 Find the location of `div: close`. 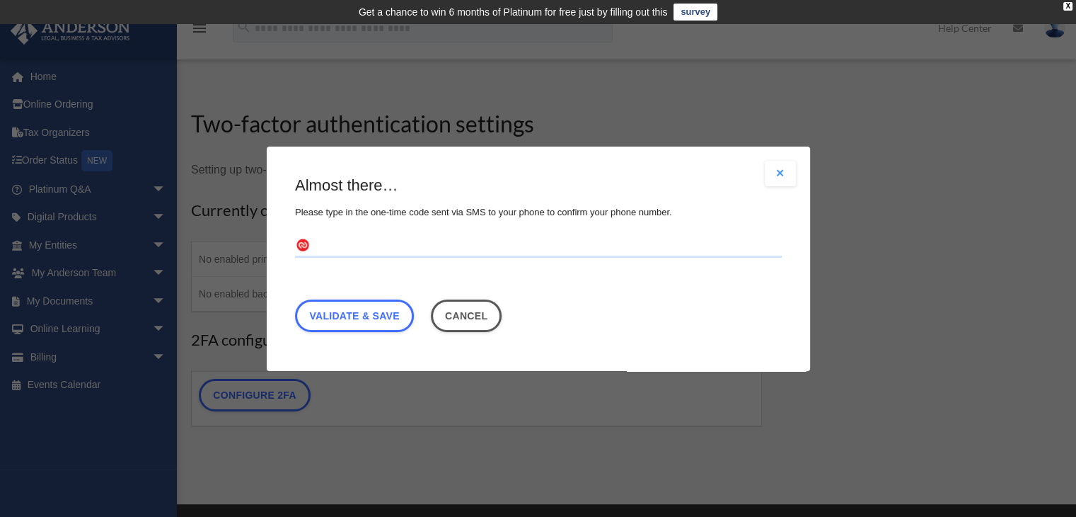

div: close is located at coordinates (1068, 6).